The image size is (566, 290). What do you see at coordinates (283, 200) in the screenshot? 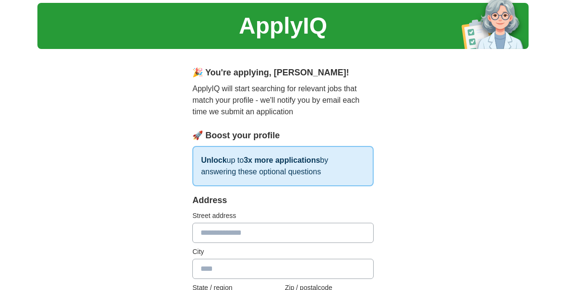
I see `div: Address` at bounding box center [283, 200].